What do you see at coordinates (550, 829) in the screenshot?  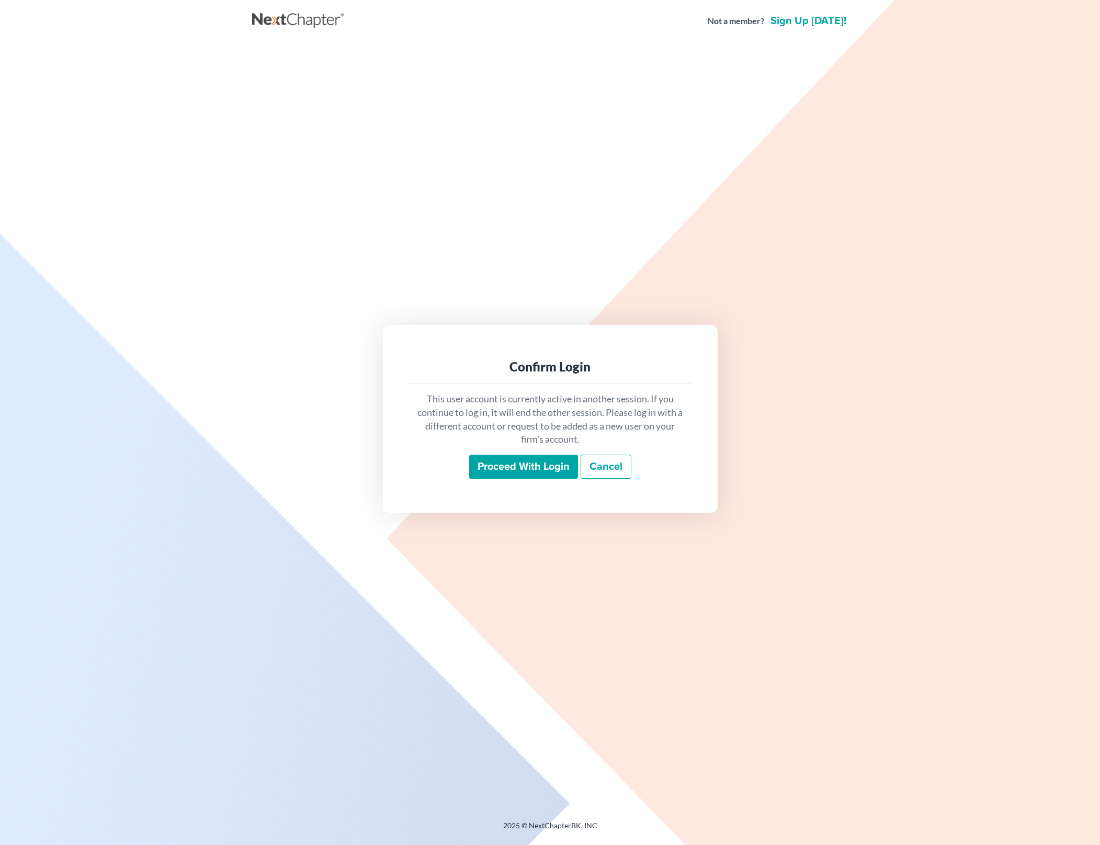 I see `div: 2025 © NextChapterBK, INC` at bounding box center [550, 829].